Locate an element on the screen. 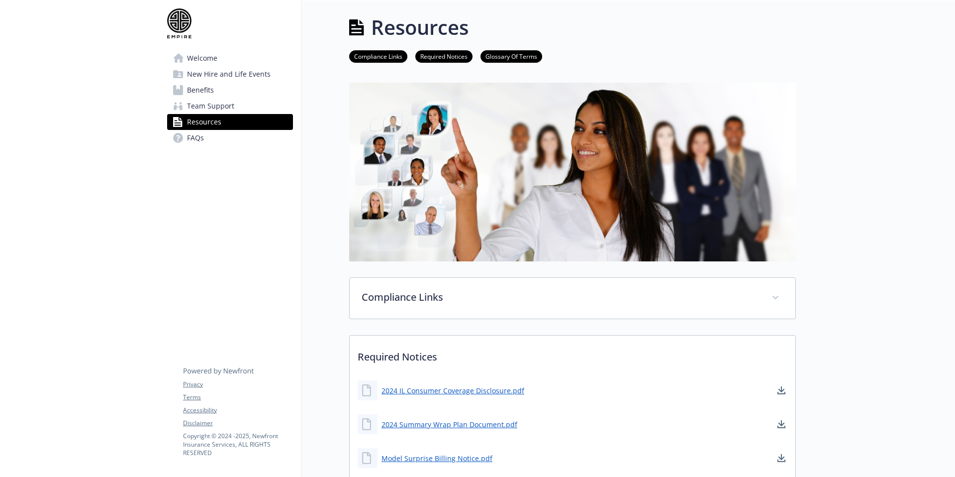  a: Resources is located at coordinates (230, 122).